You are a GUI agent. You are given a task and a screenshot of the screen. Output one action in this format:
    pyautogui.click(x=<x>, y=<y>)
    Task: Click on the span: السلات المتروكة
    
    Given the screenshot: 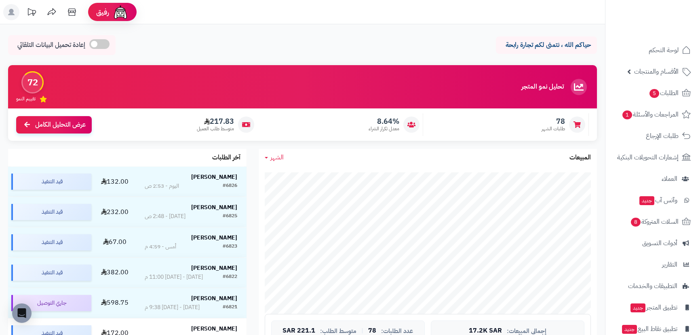 What is the action you would take?
    pyautogui.click(x=654, y=221)
    